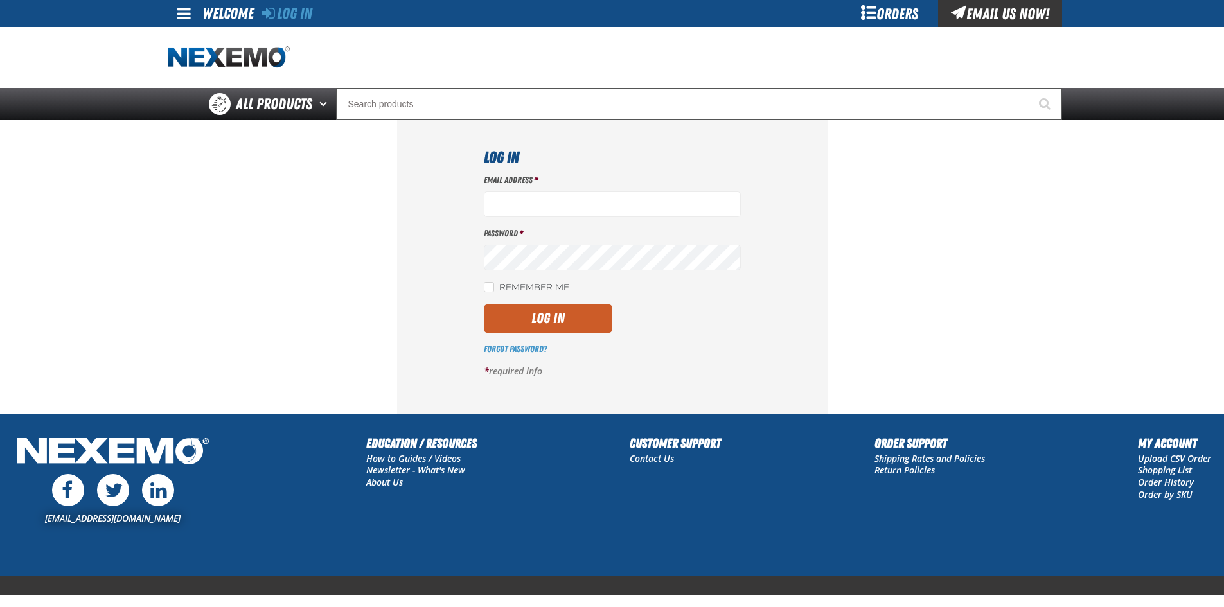 The width and height of the screenshot is (1224, 607). I want to click on a: Contact Us, so click(652, 458).